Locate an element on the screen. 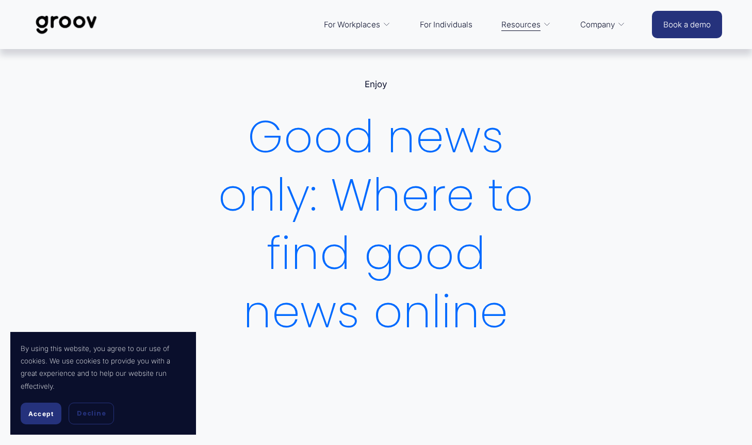 The image size is (752, 445). a: For Individuals is located at coordinates (446, 24).